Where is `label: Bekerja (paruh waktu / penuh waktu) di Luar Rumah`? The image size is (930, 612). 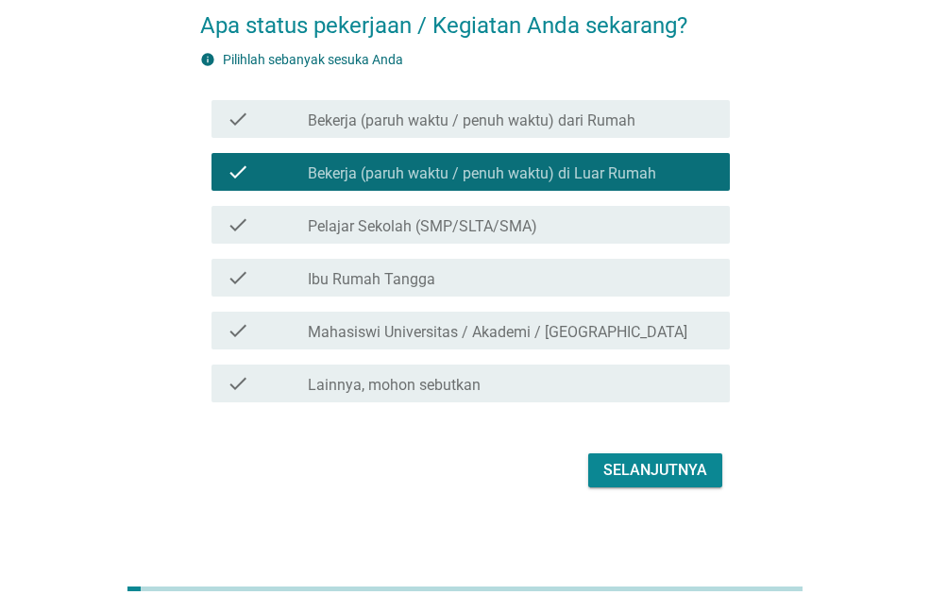
label: Bekerja (paruh waktu / penuh waktu) di Luar Rumah is located at coordinates (481, 174).